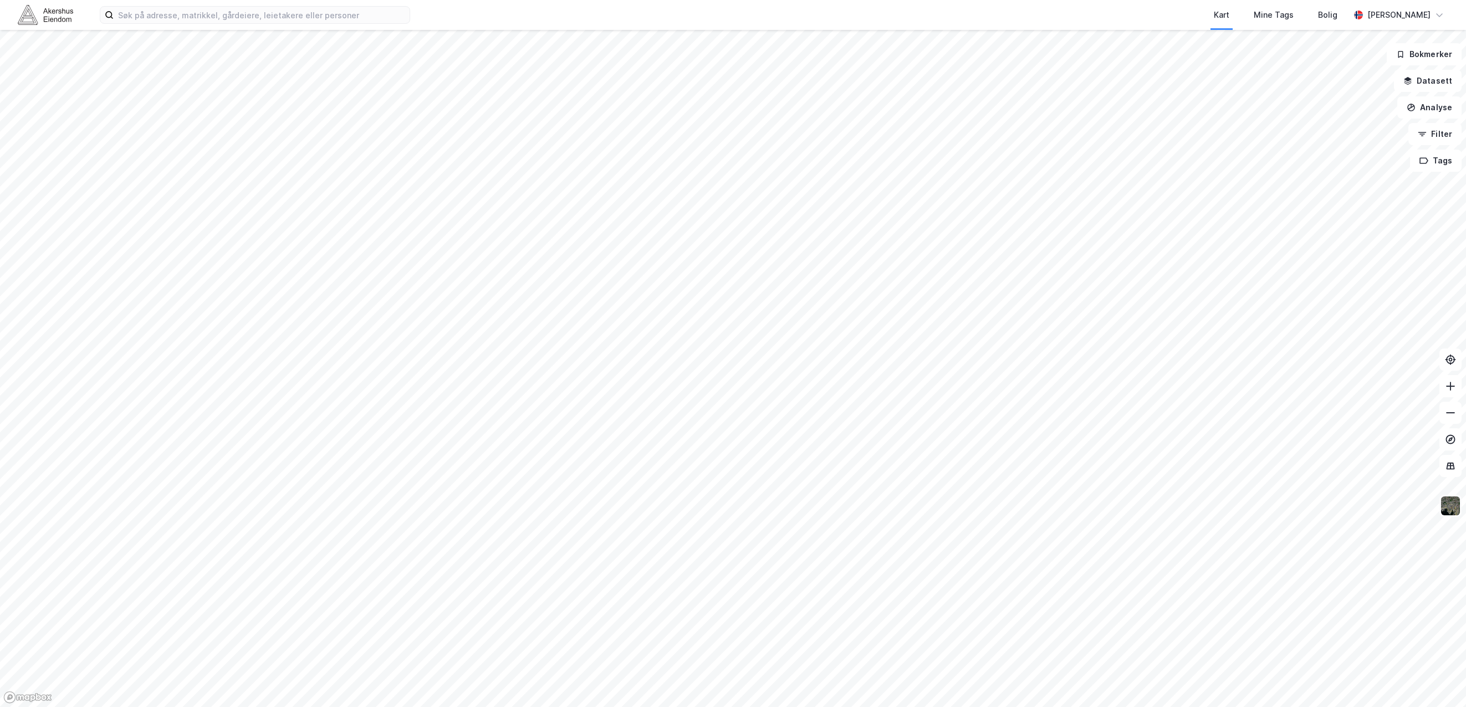 Image resolution: width=1466 pixels, height=707 pixels. I want to click on input: Søk på adresse, matrikkel, gårdeiere, leietakere eller personer, so click(262, 15).